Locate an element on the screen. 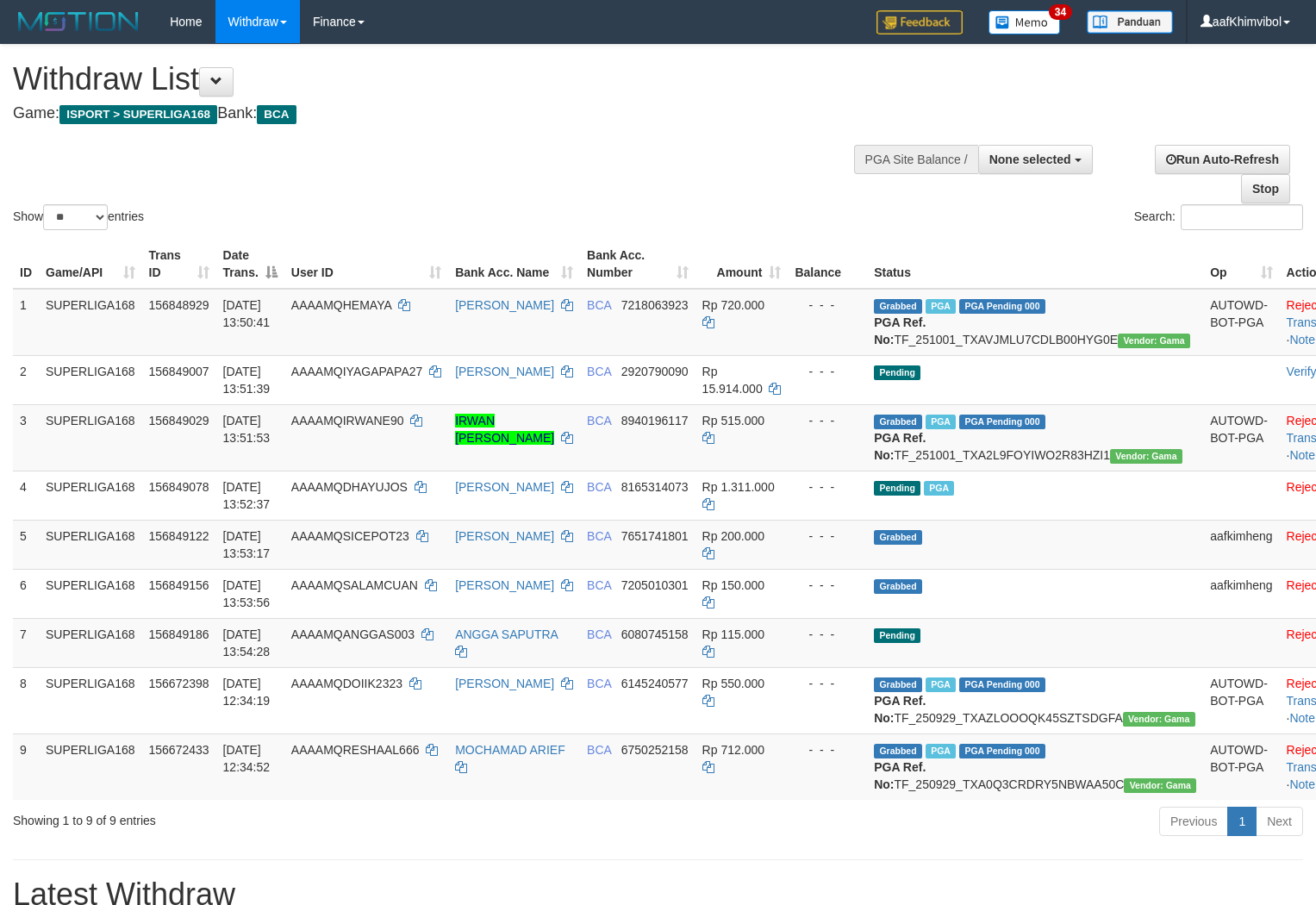  a: Stop is located at coordinates (1265, 188).